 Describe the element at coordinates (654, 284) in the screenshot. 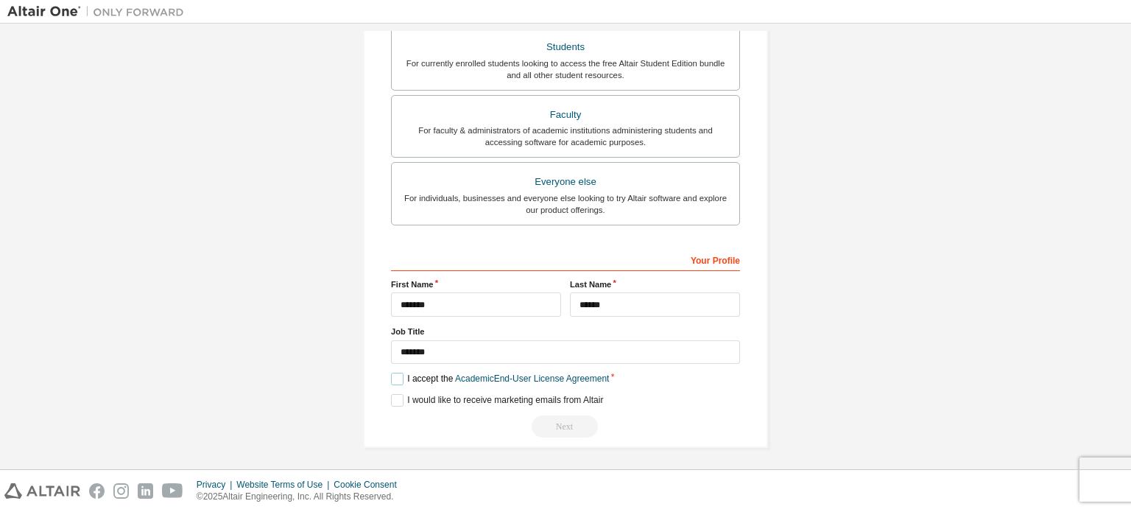

I see `label: Last Name` at that location.